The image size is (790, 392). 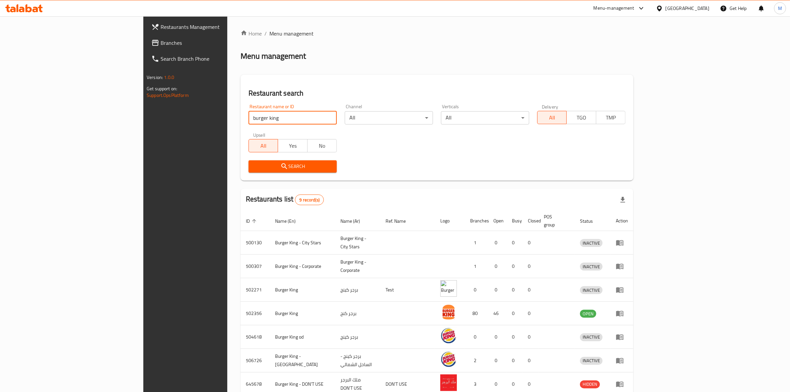 What do you see at coordinates (780, 8) in the screenshot?
I see `span: M` at bounding box center [780, 8].